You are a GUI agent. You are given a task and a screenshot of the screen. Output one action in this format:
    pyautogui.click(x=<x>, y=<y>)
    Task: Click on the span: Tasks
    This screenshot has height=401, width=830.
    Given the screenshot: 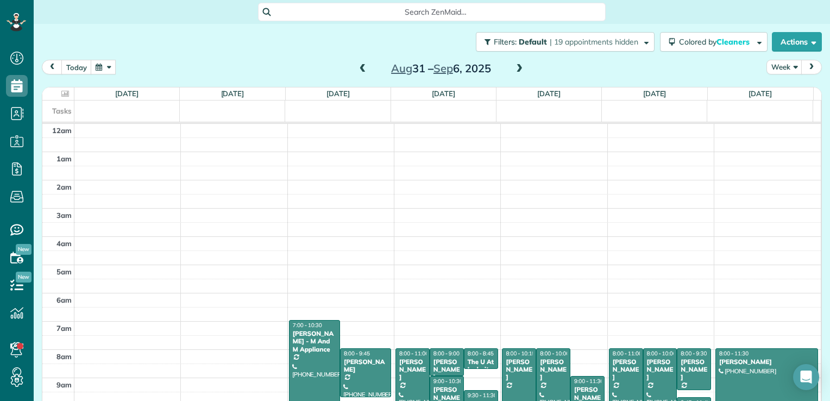 What is the action you would take?
    pyautogui.click(x=62, y=111)
    